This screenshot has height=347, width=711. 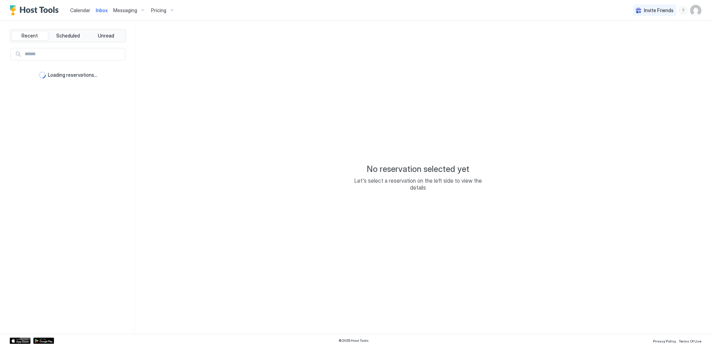 I want to click on div: Google Play Store, so click(x=44, y=341).